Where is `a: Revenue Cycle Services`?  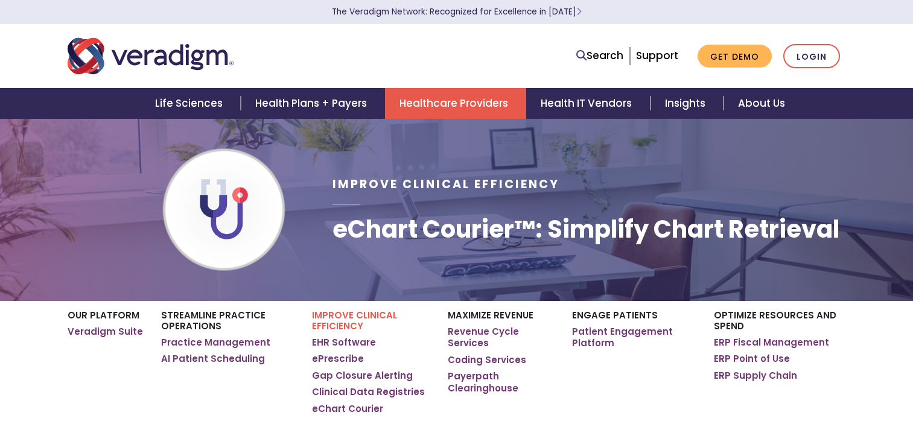
a: Revenue Cycle Services is located at coordinates (500, 337).